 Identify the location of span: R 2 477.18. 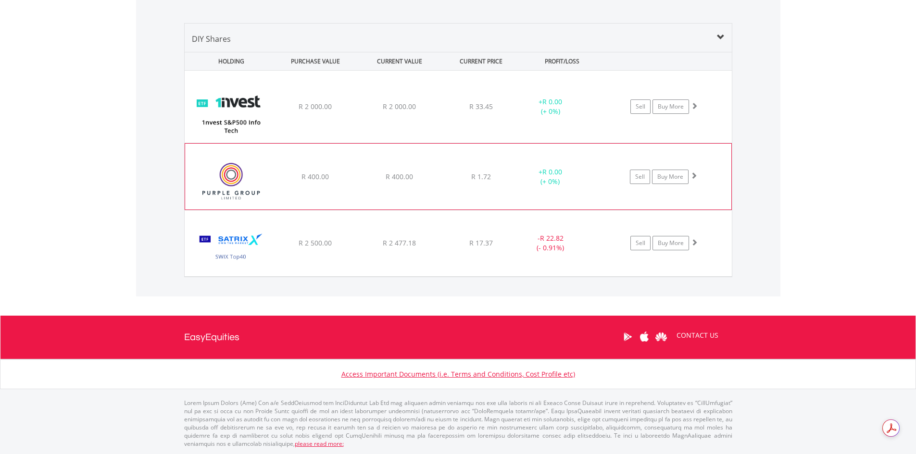
(399, 243).